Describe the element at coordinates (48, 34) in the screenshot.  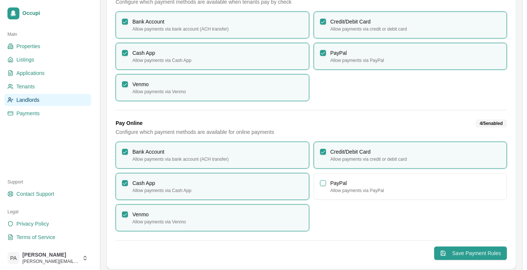
I see `div: Main` at that location.